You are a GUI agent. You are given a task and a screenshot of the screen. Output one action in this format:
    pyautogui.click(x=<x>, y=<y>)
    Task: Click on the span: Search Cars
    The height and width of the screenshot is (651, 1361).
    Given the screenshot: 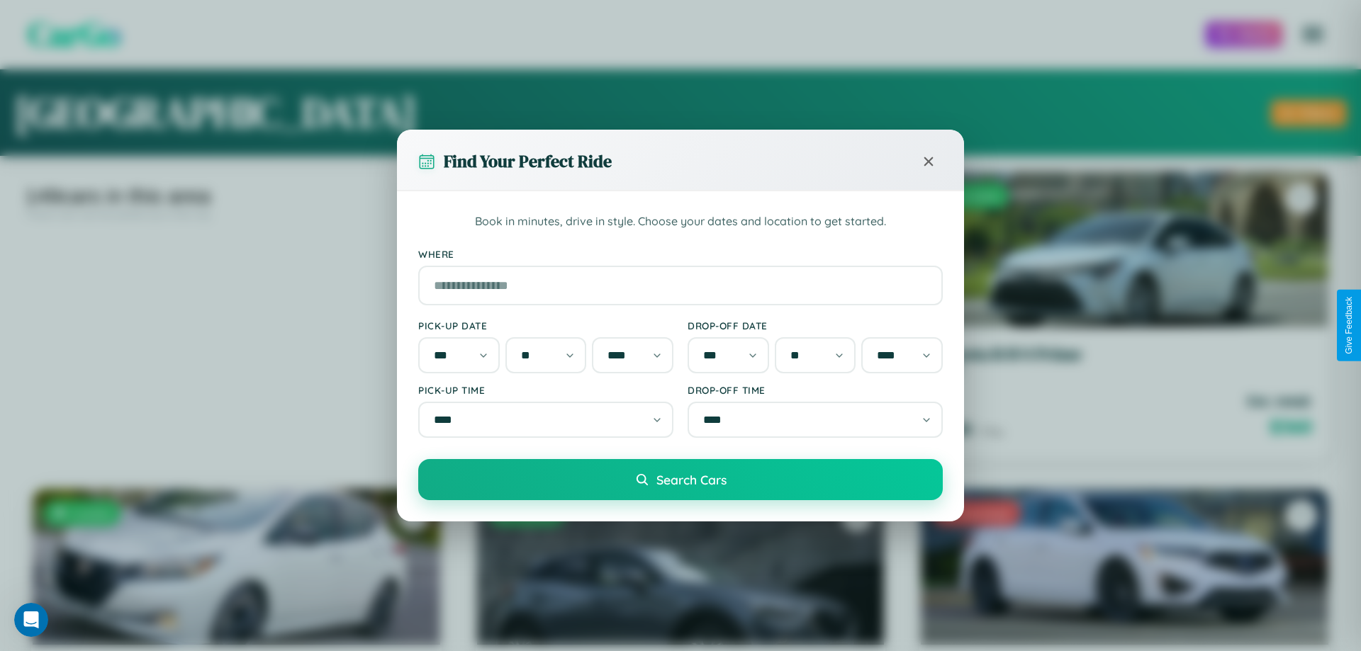 What is the action you would take?
    pyautogui.click(x=691, y=480)
    